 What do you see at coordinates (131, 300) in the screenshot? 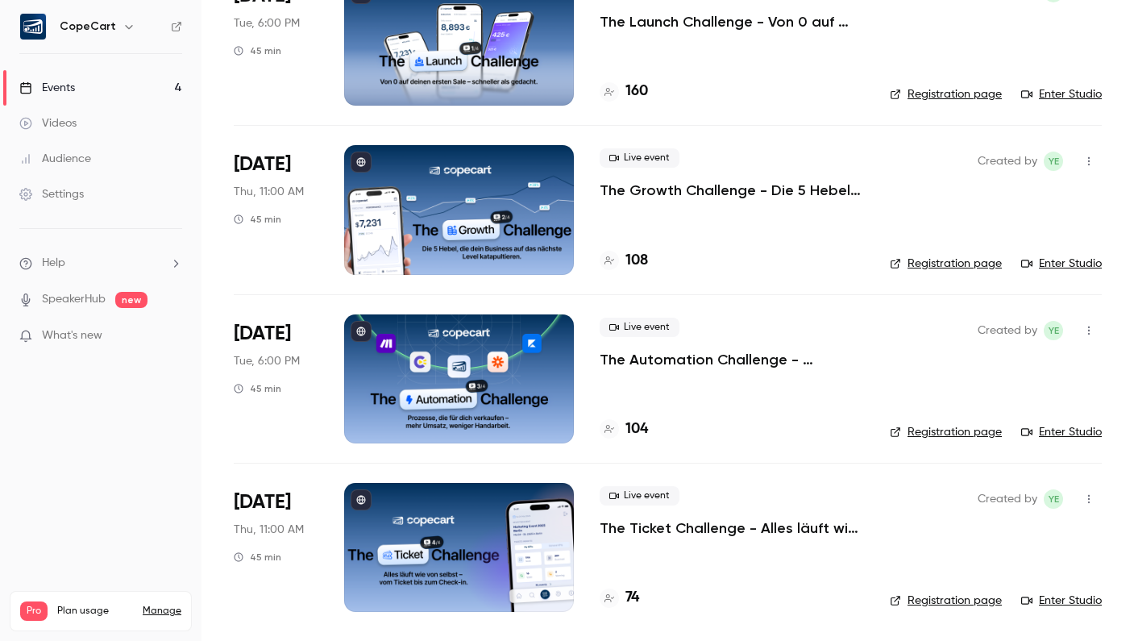
I see `span: new` at bounding box center [131, 300].